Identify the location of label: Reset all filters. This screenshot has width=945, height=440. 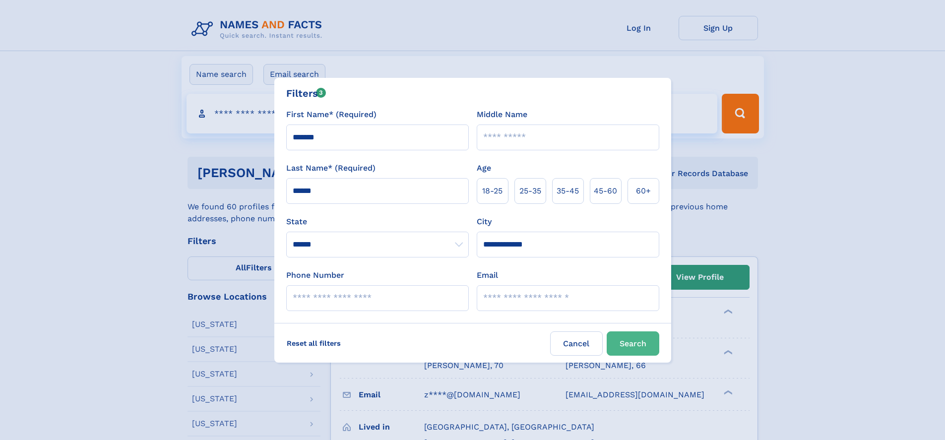
(314, 343).